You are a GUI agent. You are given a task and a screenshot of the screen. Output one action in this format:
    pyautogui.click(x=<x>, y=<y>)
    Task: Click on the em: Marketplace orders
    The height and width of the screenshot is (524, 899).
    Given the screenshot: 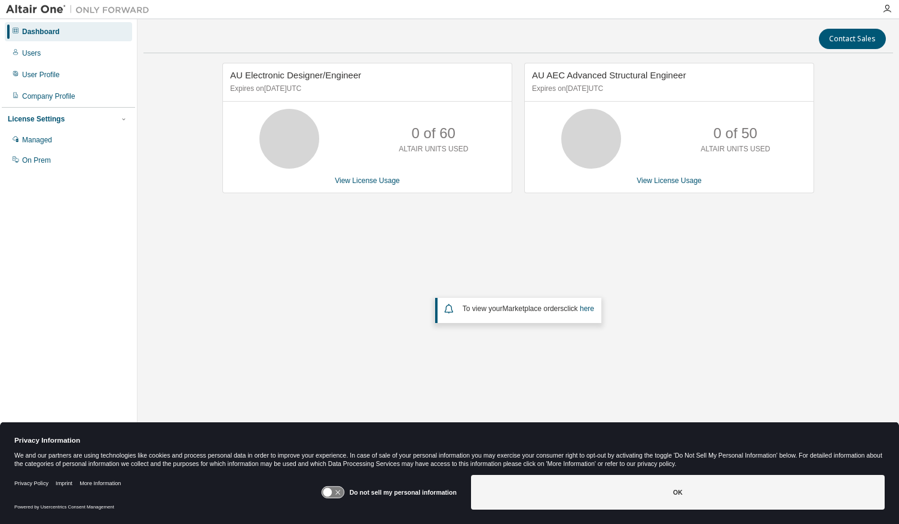 What is the action you would take?
    pyautogui.click(x=533, y=309)
    